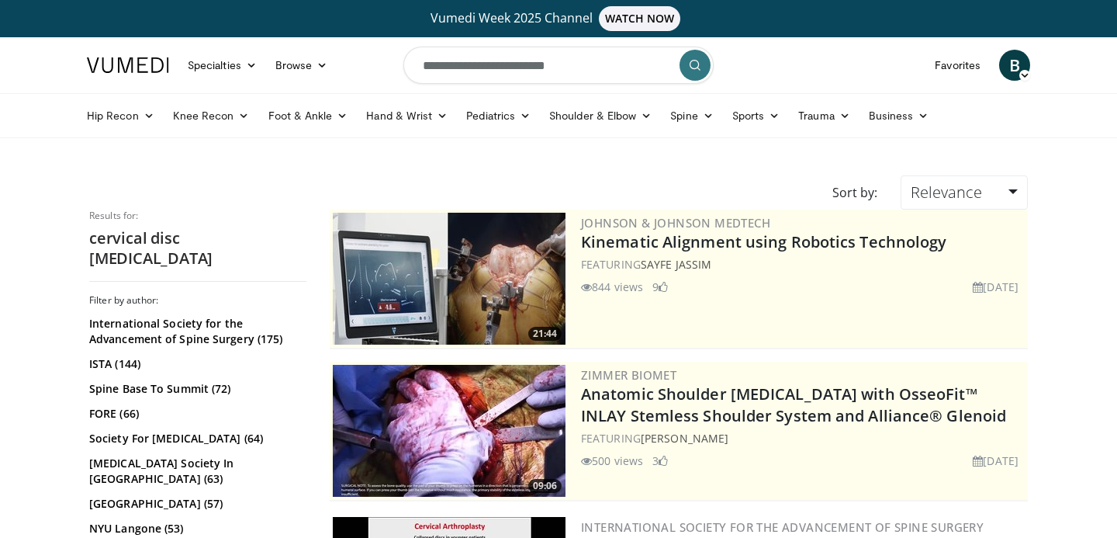 The image size is (1117, 538). What do you see at coordinates (676, 264) in the screenshot?
I see `a: Sayfe Jassim` at bounding box center [676, 264].